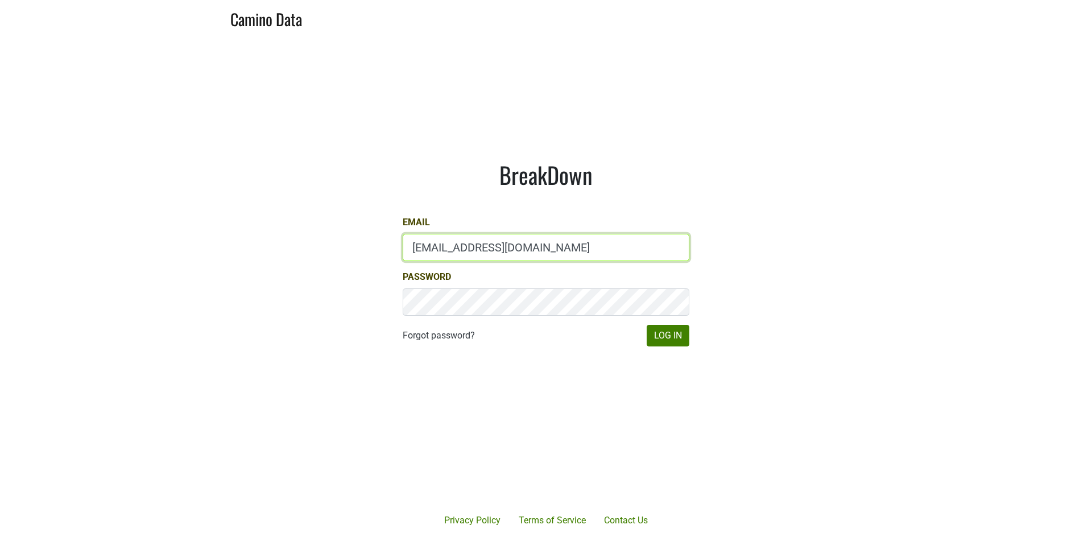 Image resolution: width=1092 pixels, height=541 pixels. Describe the element at coordinates (266, 18) in the screenshot. I see `a: Camino Data` at that location.